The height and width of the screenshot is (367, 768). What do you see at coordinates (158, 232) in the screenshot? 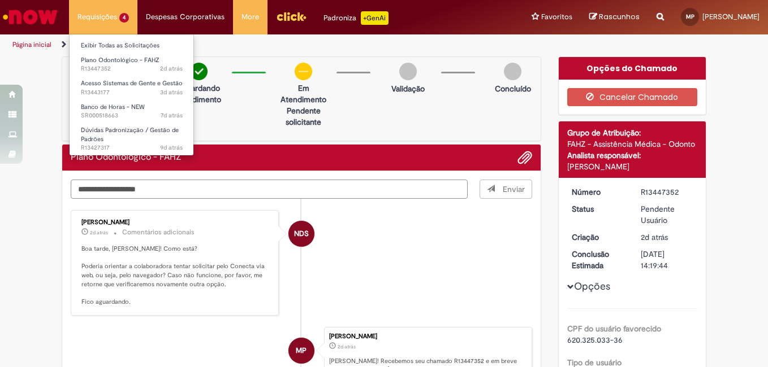
I see `small: Comentários adicionais` at bounding box center [158, 232].